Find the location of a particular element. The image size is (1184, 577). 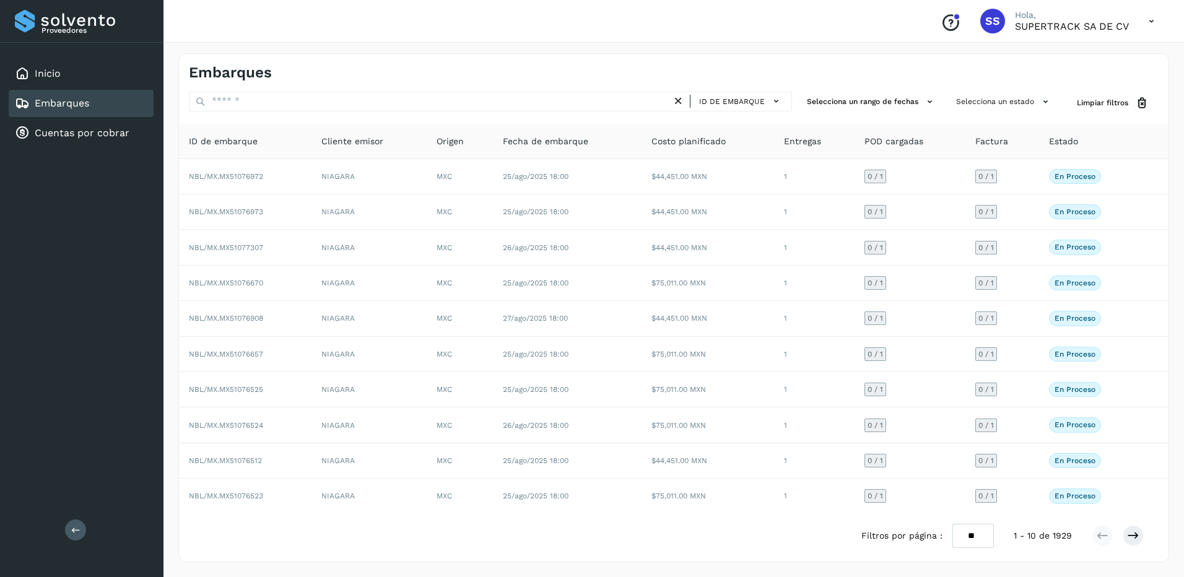

span: Origen is located at coordinates (450, 141).